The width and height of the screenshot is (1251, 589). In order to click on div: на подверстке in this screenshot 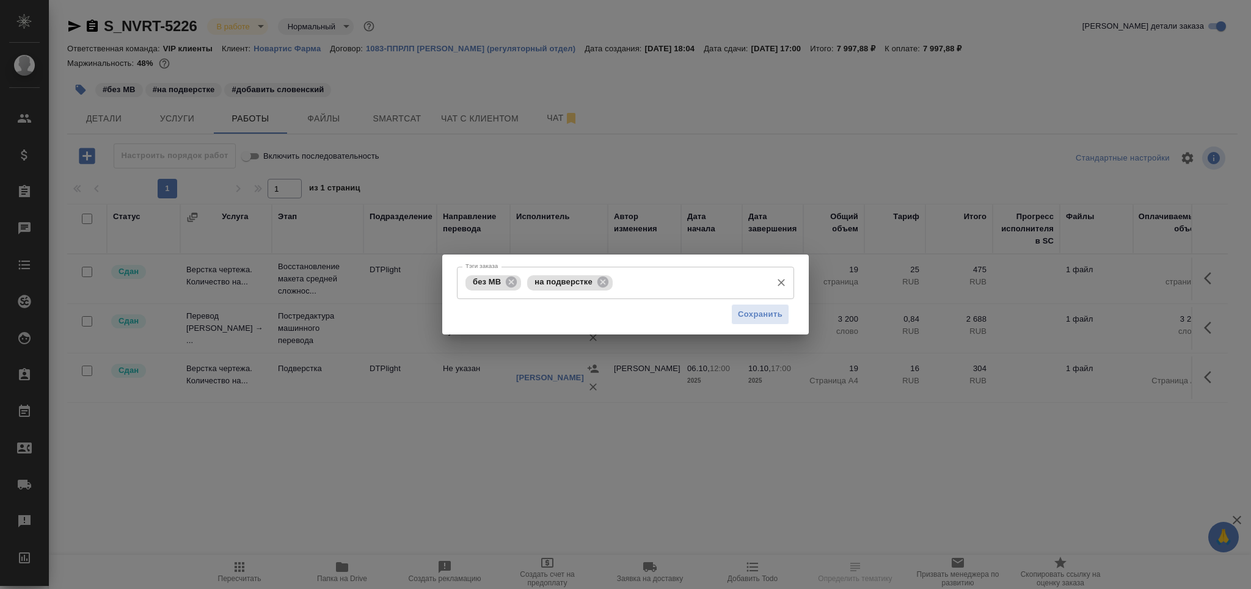, I will do `click(569, 283)`.